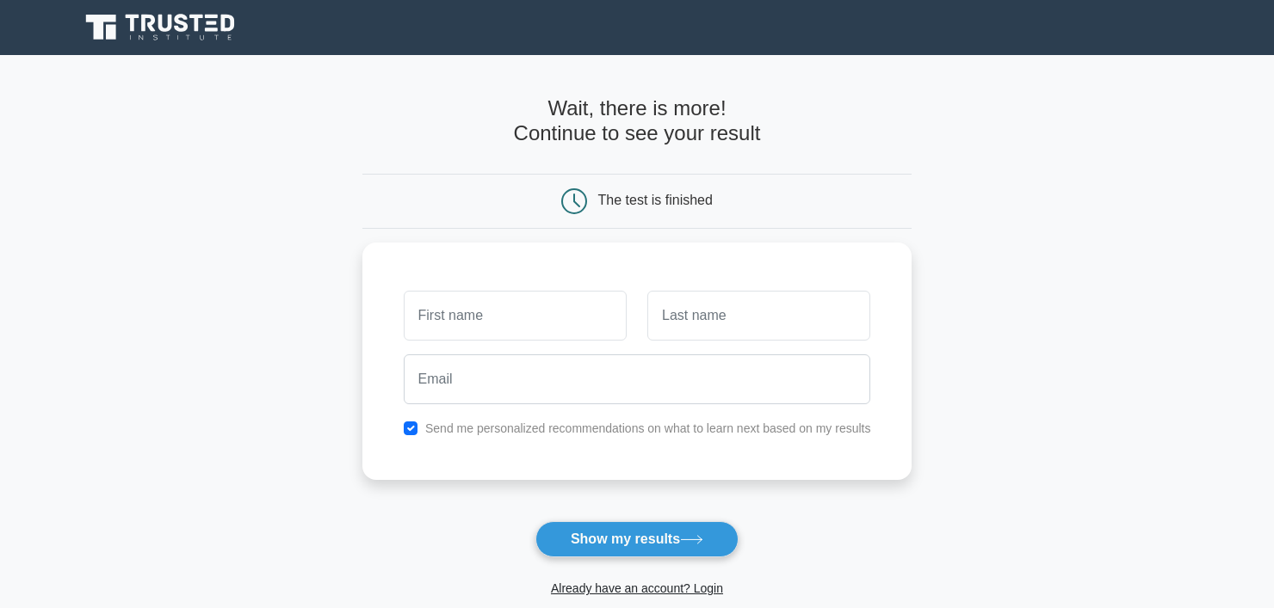  Describe the element at coordinates (515, 316) in the screenshot. I see `input: First name` at that location.